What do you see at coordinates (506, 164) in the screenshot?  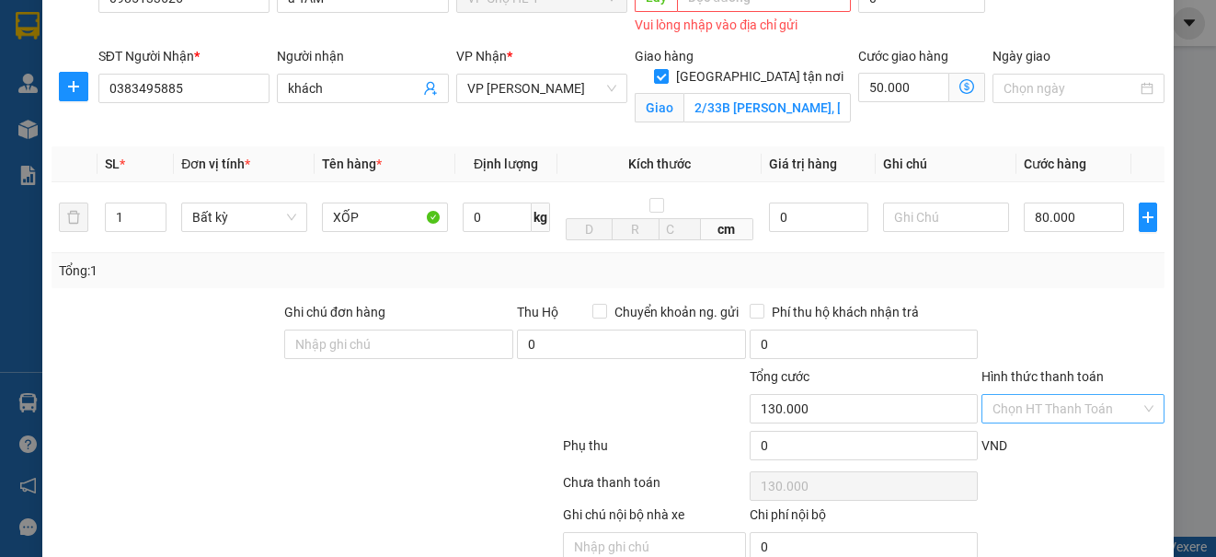 I see `span: Định lượng` at bounding box center [506, 164].